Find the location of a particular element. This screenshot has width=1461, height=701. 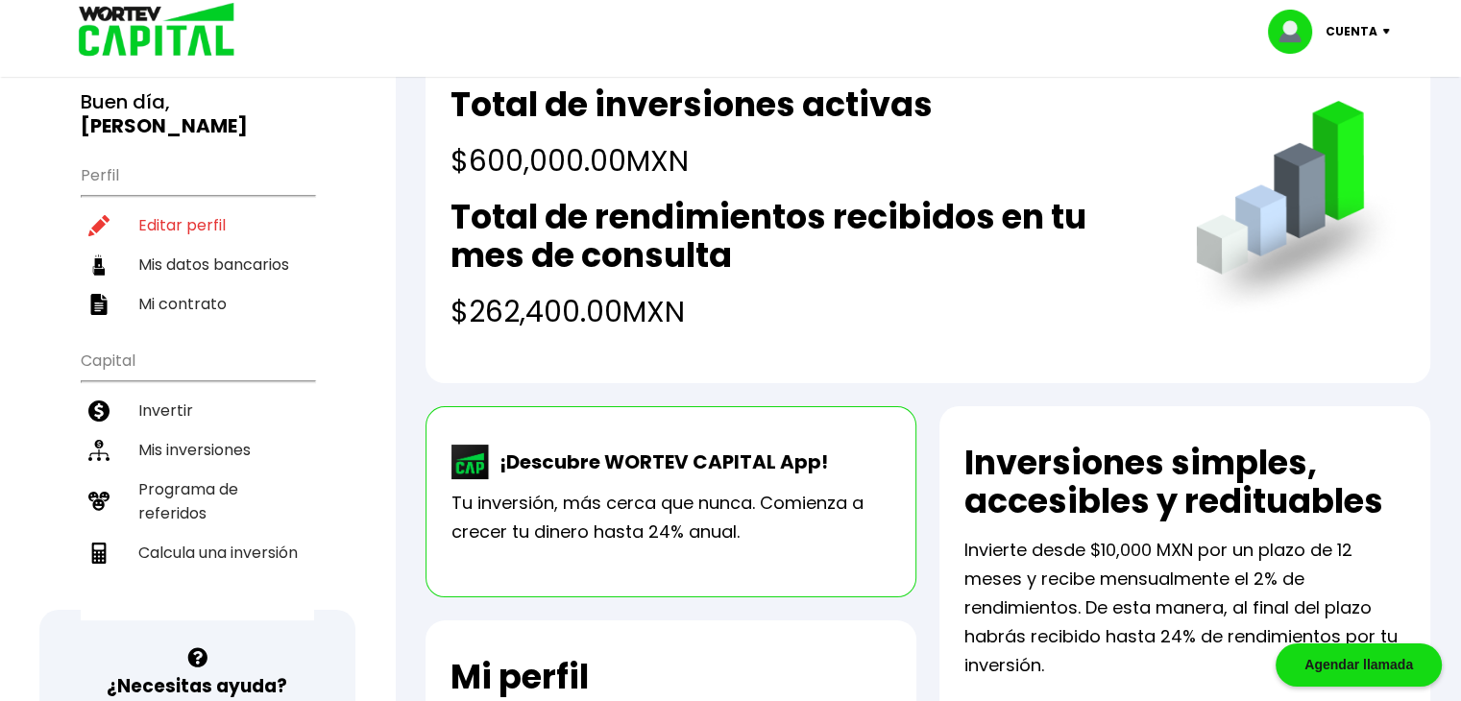

img: datos-icon.10cf9172.svg is located at coordinates (99, 265).